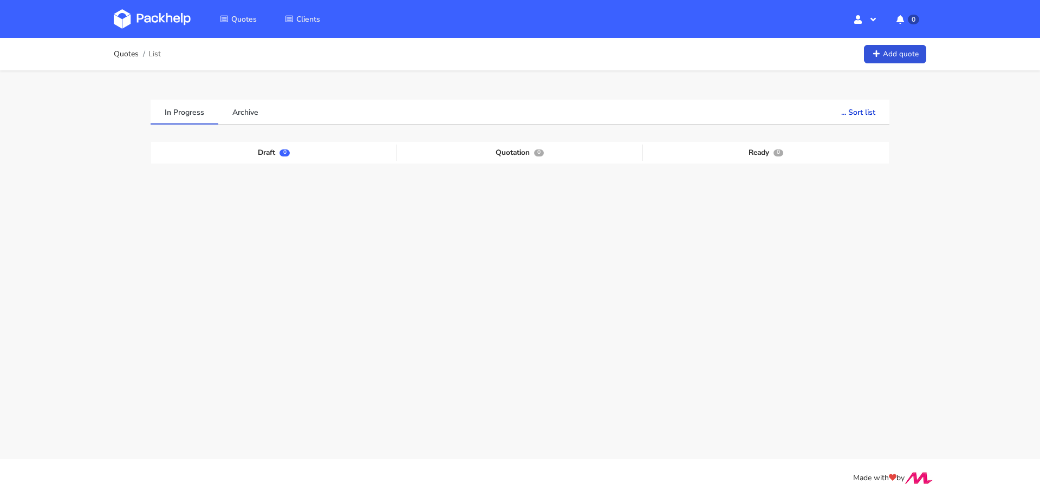  What do you see at coordinates (244, 19) in the screenshot?
I see `span: Quotes` at bounding box center [244, 19].